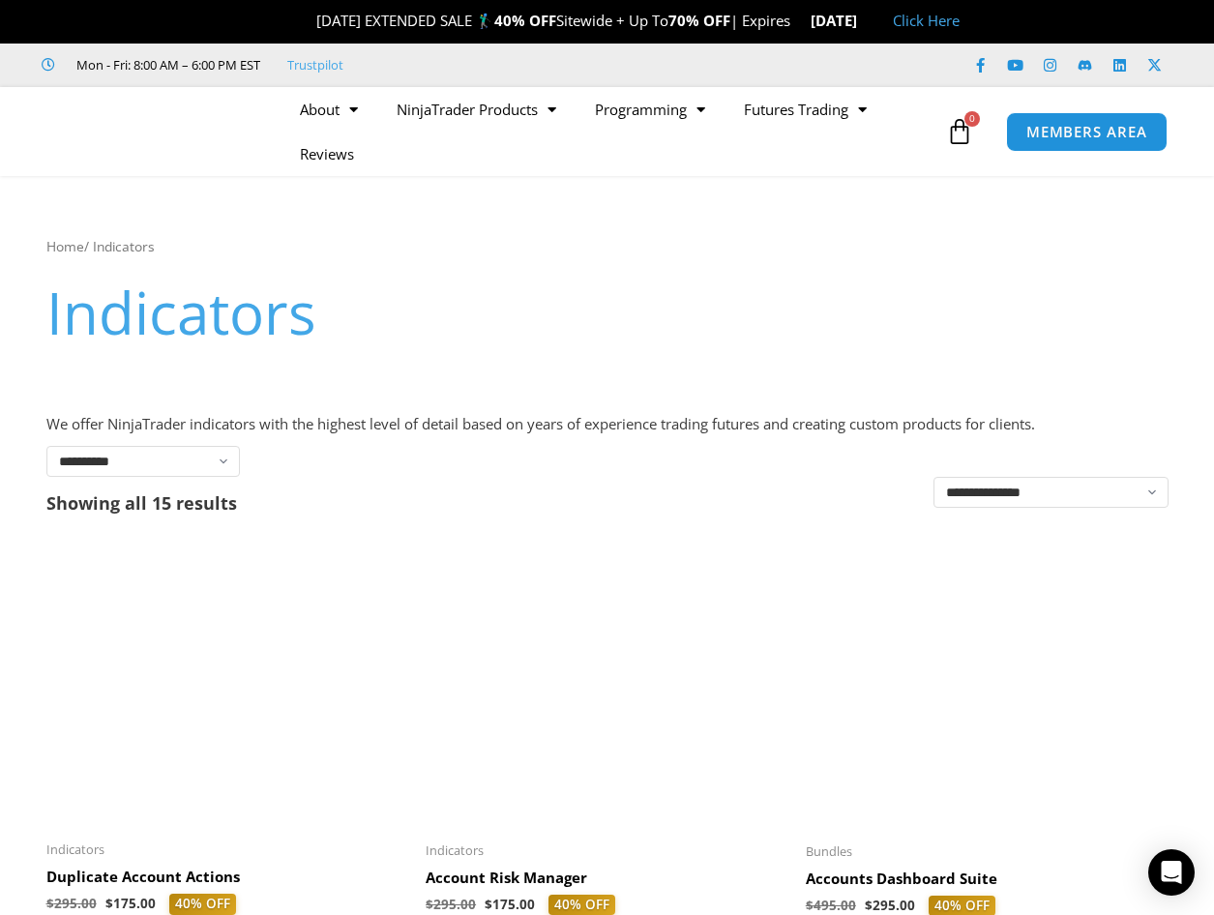 The height and width of the screenshot is (915, 1214). Describe the element at coordinates (606, 879) in the screenshot. I see `h2: Account Risk Manager` at that location.